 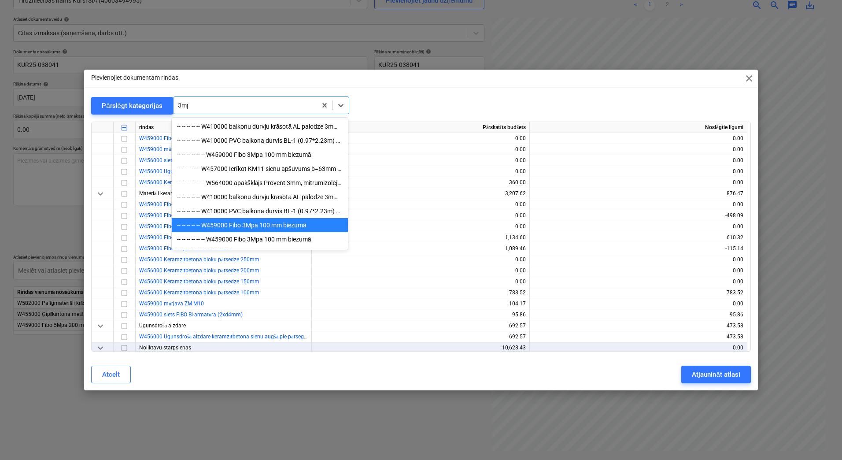 I want to click on button: Pārslēgt kategorijas, so click(x=132, y=106).